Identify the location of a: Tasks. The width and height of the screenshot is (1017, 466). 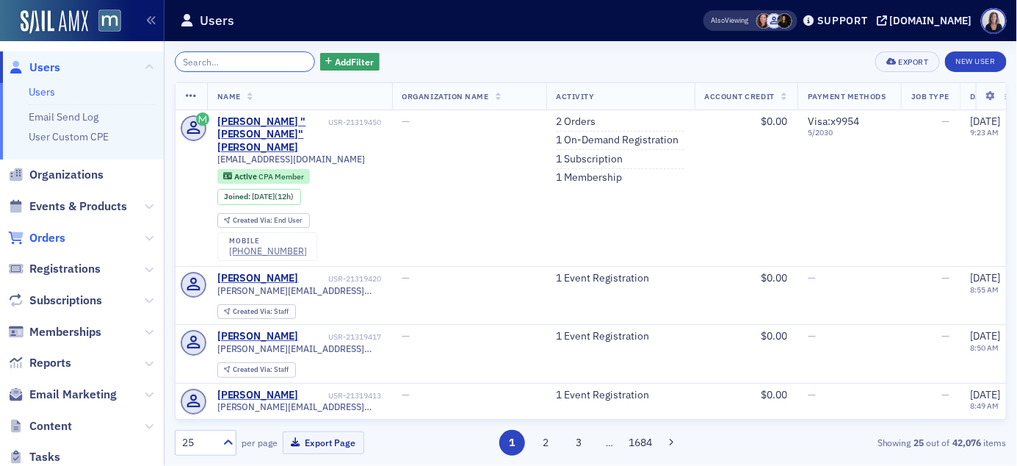
(34, 457).